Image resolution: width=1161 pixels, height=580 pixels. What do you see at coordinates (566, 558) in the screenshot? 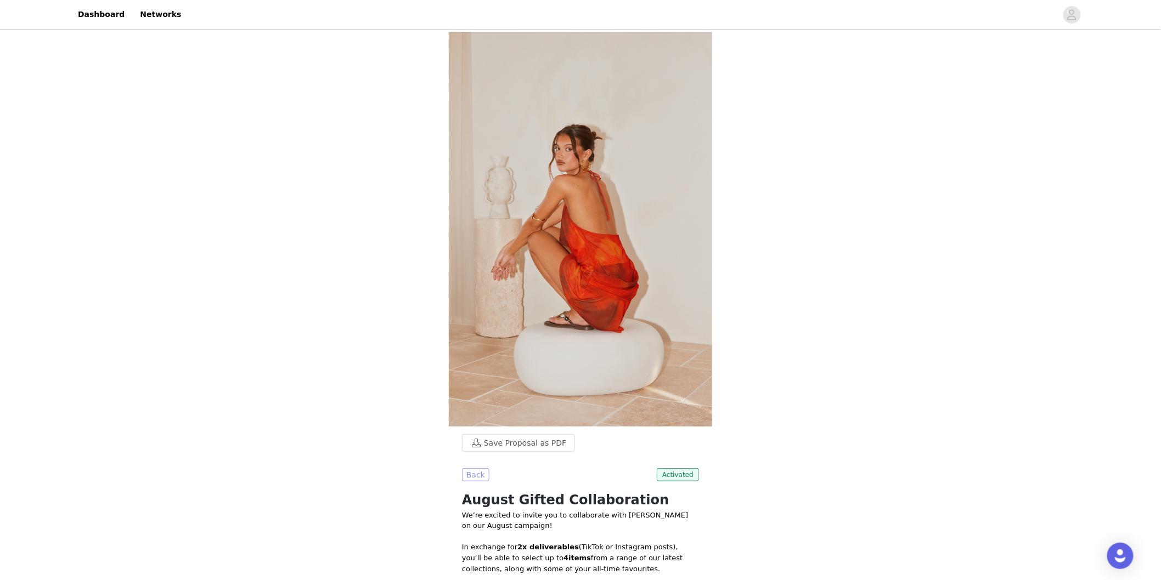
I see `strong: 4` at bounding box center [566, 558].